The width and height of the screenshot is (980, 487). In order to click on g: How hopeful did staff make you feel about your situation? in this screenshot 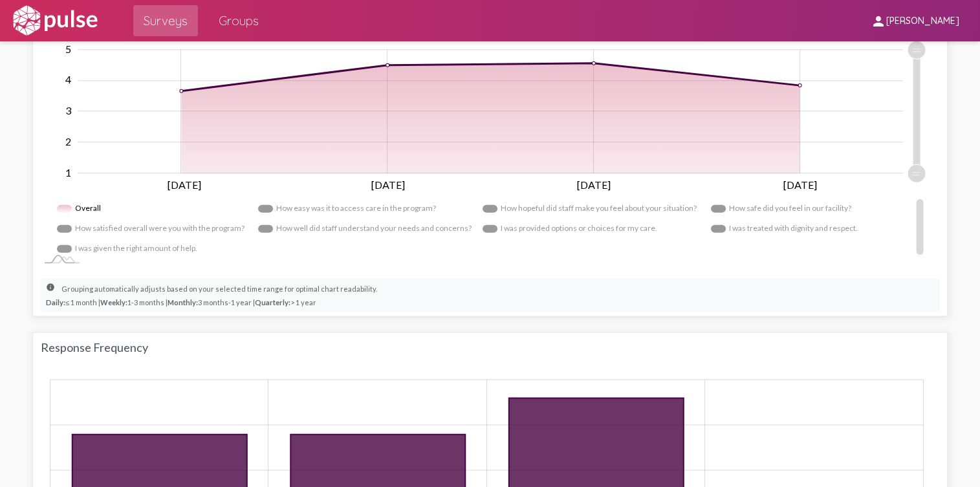, I will do `click(590, 208)`.